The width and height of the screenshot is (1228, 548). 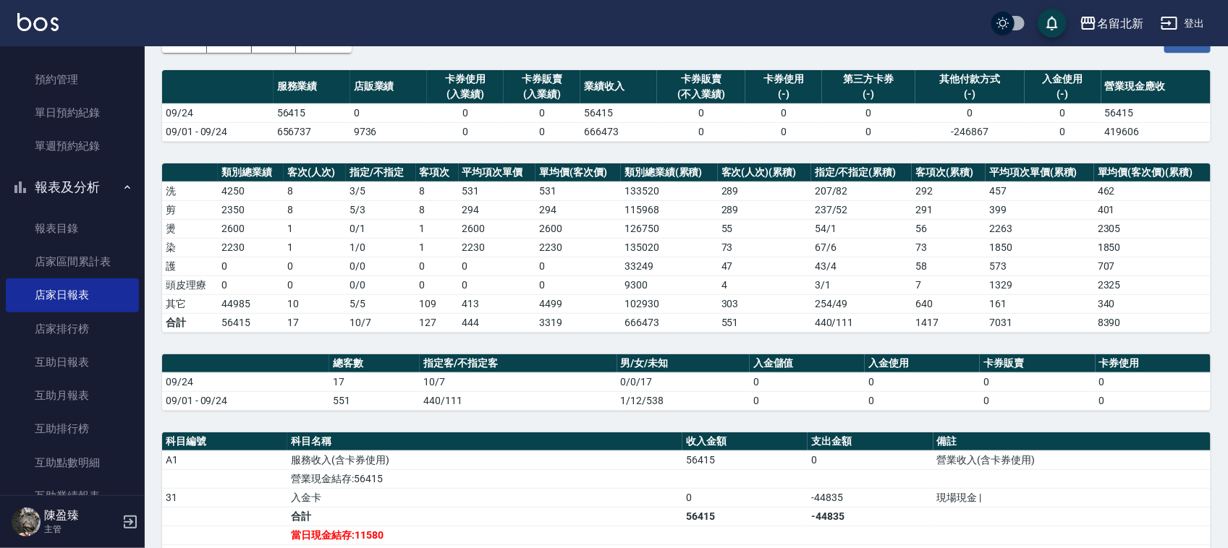 What do you see at coordinates (224, 442) in the screenshot?
I see `th: 科目編號` at bounding box center [224, 442].